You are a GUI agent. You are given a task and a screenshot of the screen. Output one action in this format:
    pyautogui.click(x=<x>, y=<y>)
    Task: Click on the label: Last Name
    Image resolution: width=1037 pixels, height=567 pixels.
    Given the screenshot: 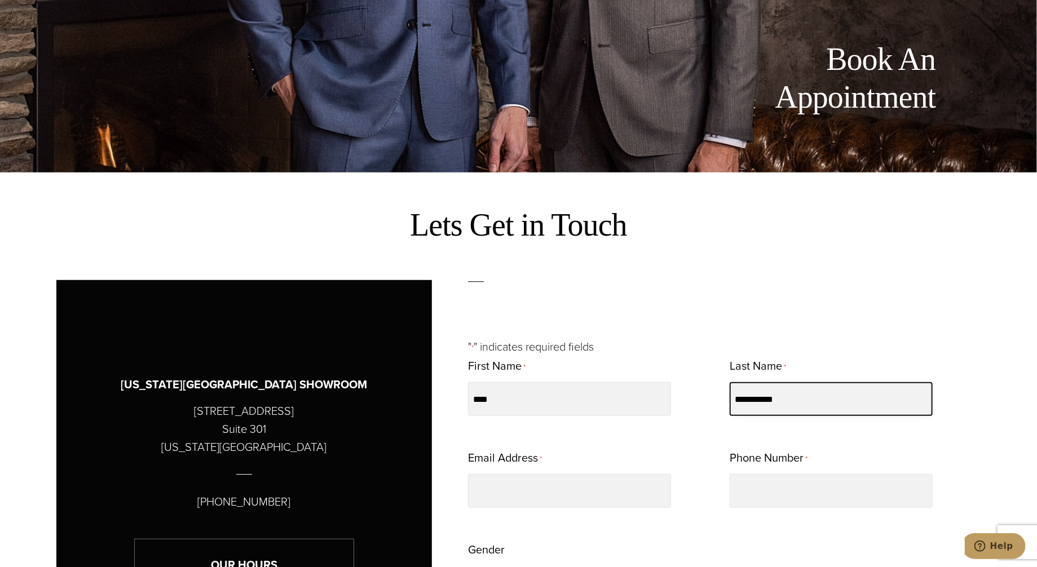 What is the action you would take?
    pyautogui.click(x=758, y=367)
    